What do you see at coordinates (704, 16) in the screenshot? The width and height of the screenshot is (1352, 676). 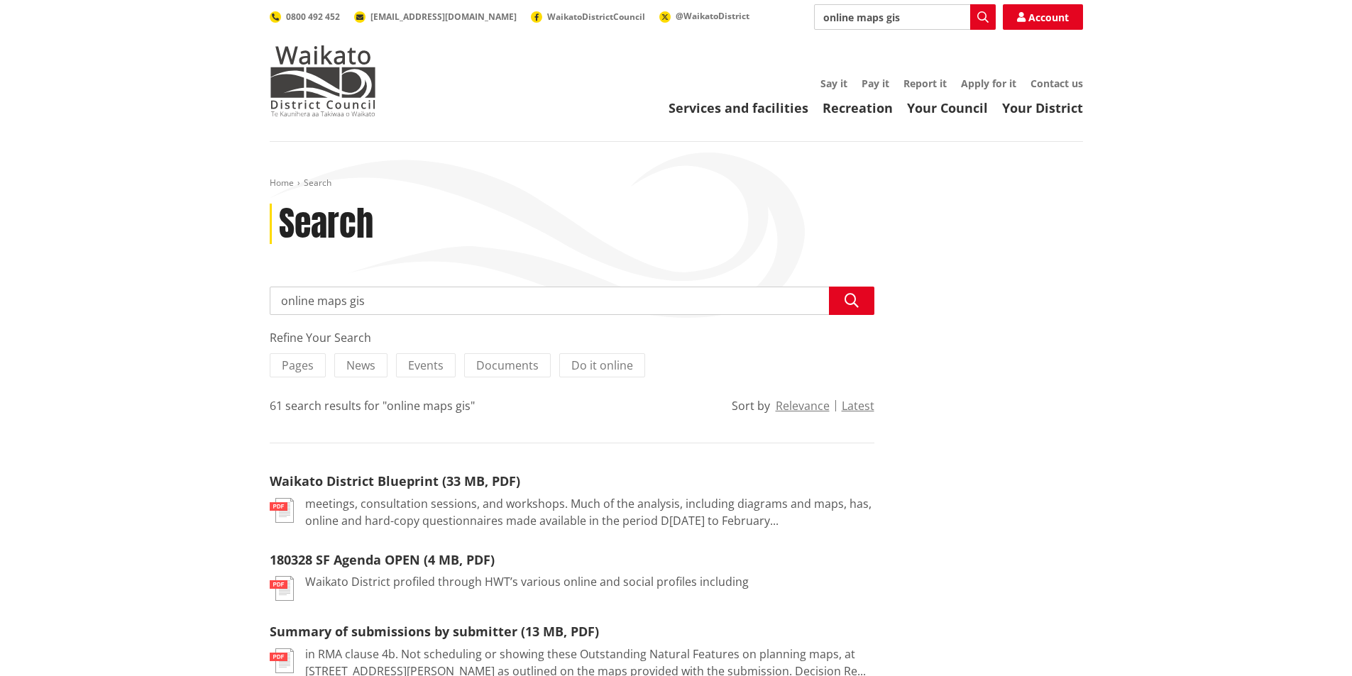 I see `a: @WaikatoDistrict` at bounding box center [704, 16].